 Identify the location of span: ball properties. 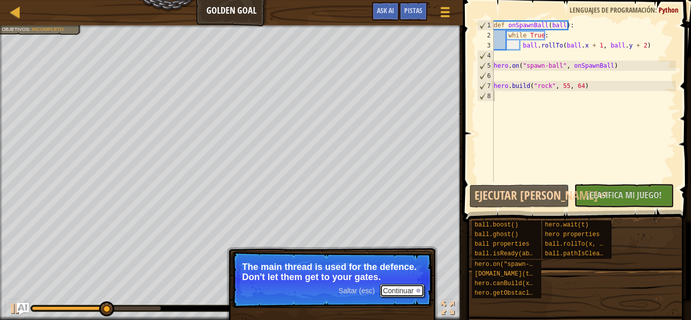
(502, 245).